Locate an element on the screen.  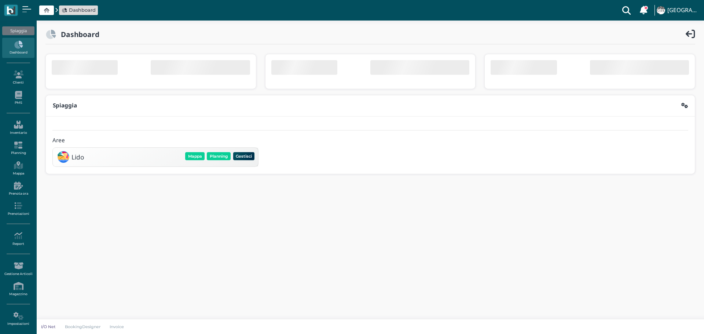
a: Gestisci is located at coordinates (244, 156).